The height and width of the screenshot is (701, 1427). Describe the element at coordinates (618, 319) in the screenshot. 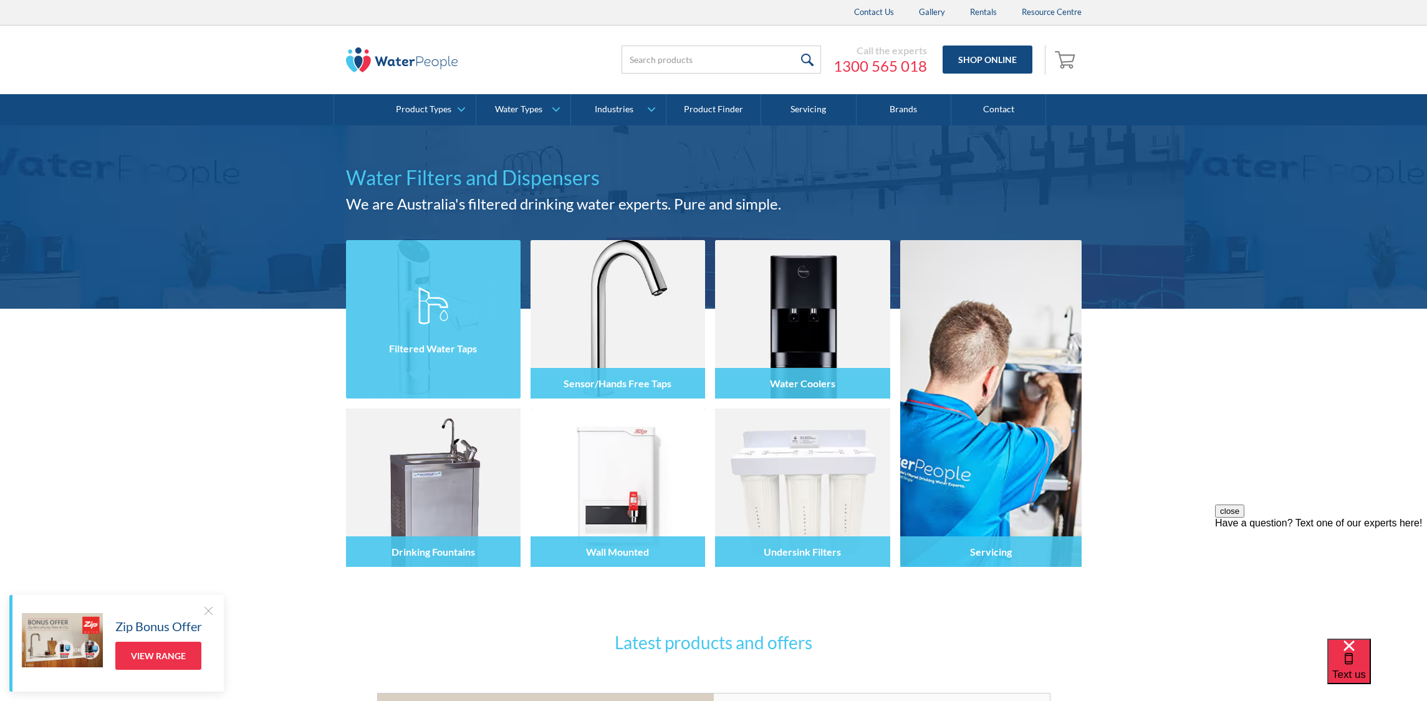

I see `img: Sensor/Hands Free Taps` at that location.